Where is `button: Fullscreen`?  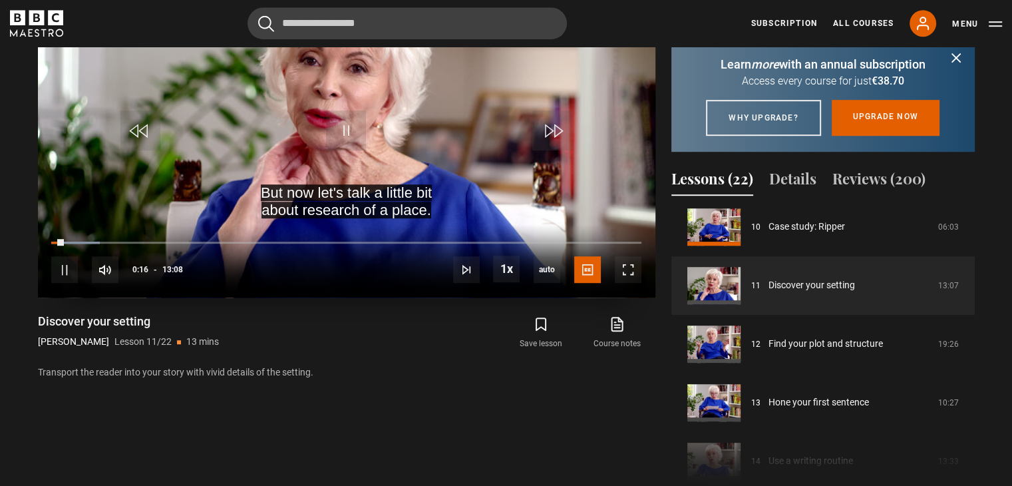 button: Fullscreen is located at coordinates (628, 270).